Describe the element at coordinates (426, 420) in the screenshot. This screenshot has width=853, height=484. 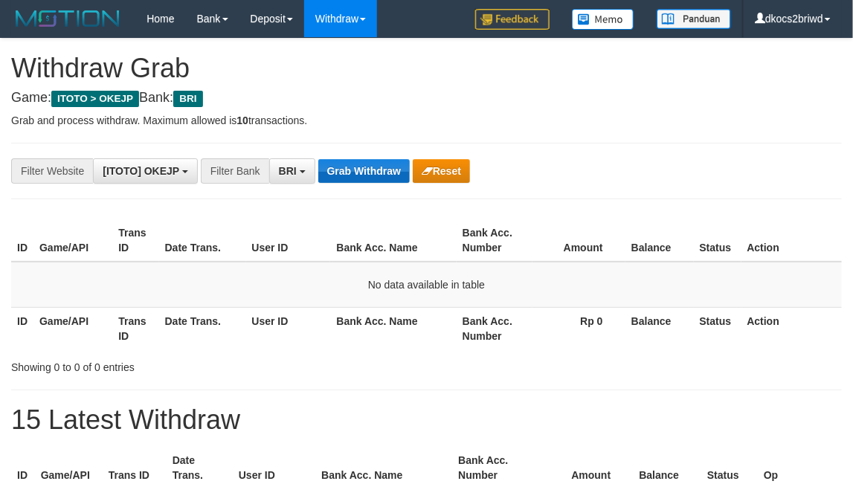
I see `h1: 15 Latest Withdraw` at that location.